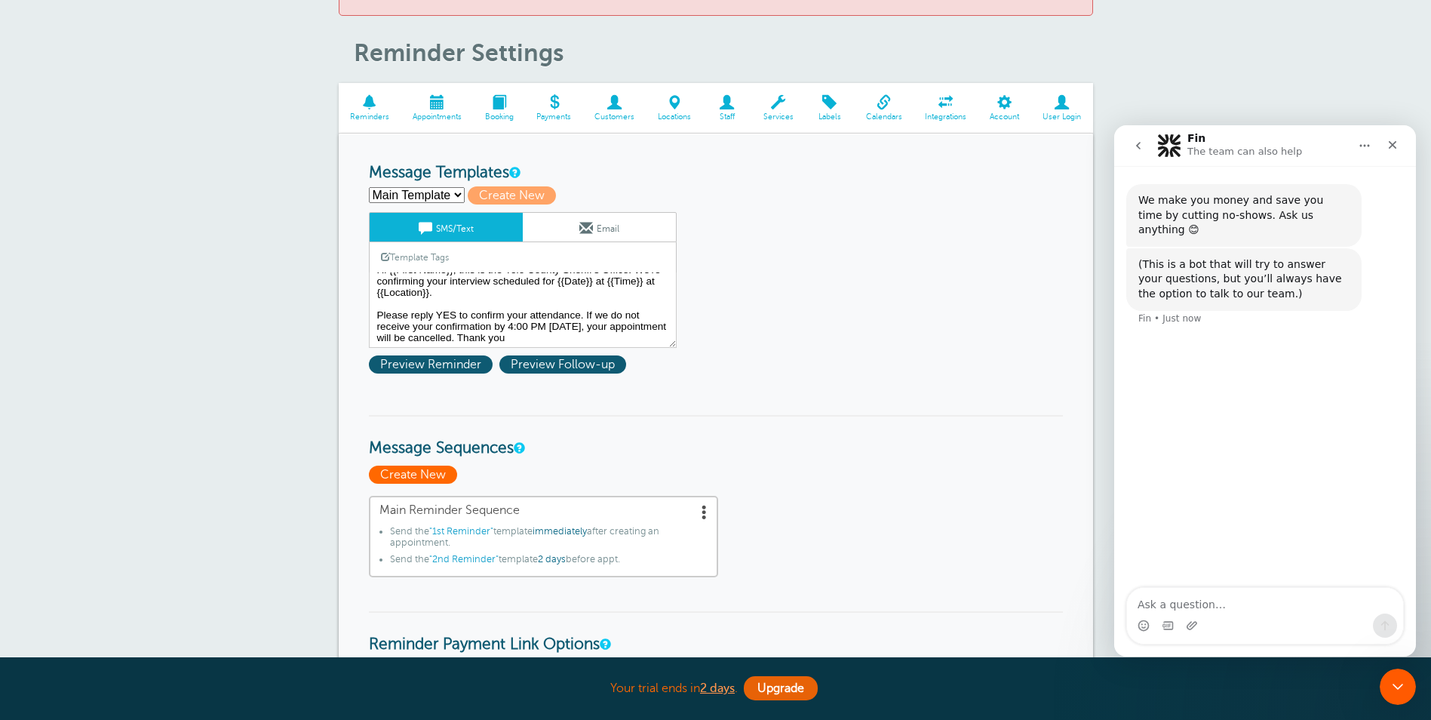  Describe the element at coordinates (131, 26) in the screenshot. I see `p: The team can also help` at that location.